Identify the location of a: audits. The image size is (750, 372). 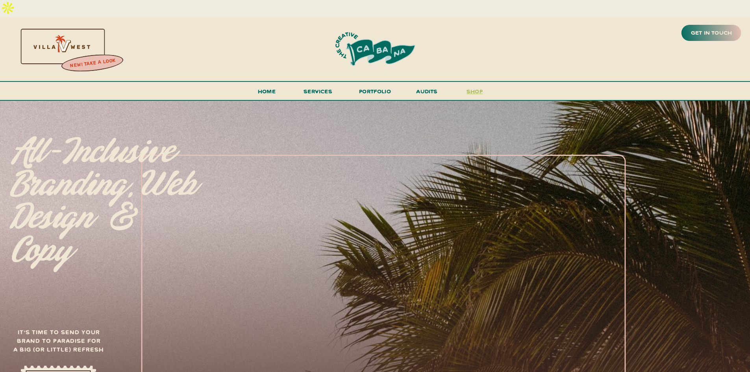
(427, 93).